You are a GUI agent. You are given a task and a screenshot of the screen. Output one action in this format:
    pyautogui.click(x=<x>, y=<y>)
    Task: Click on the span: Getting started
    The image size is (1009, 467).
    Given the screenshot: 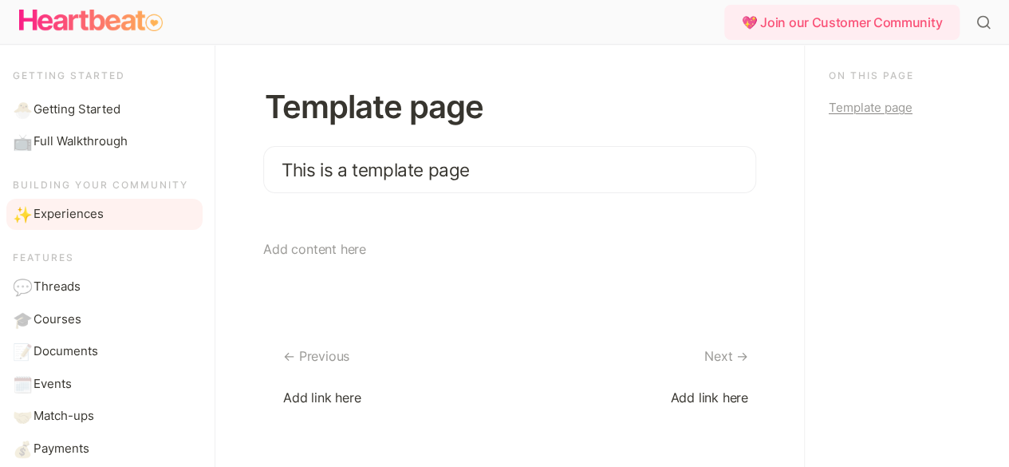 What is the action you would take?
    pyautogui.click(x=69, y=75)
    